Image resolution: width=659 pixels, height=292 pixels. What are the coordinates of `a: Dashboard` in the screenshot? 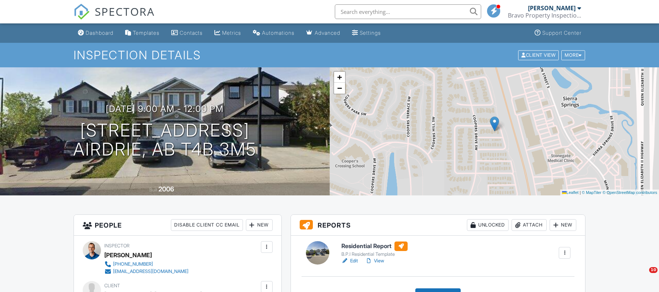 It's located at (96, 33).